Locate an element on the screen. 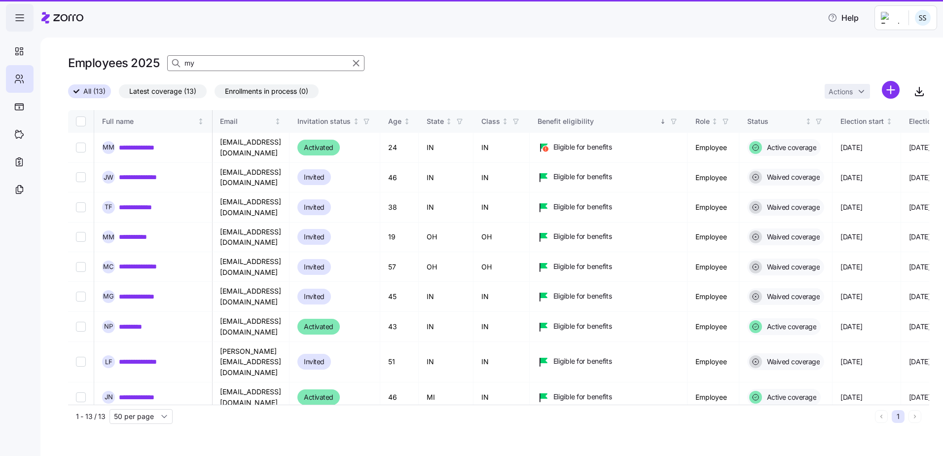 Image resolution: width=943 pixels, height=456 pixels. input: Select all records is located at coordinates (81, 121).